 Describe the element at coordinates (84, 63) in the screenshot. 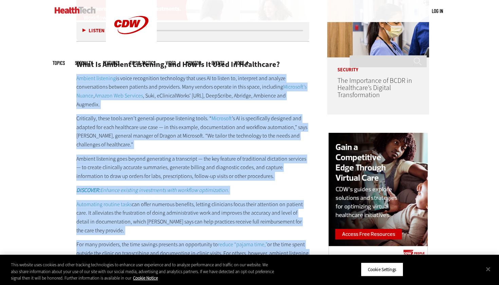

I see `span: Specialty` at that location.